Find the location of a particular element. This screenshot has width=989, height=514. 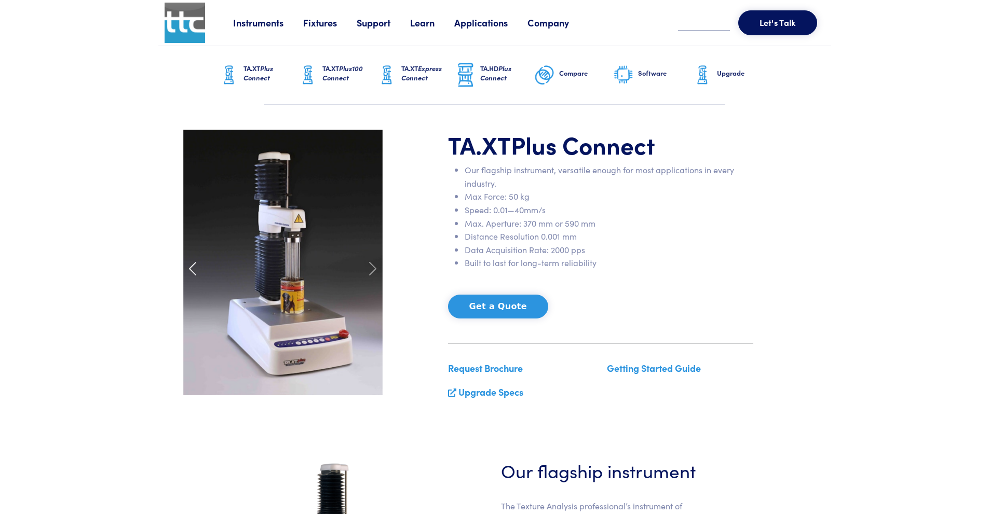

li: Distance Resolution 0.001 mm is located at coordinates (609, 237).